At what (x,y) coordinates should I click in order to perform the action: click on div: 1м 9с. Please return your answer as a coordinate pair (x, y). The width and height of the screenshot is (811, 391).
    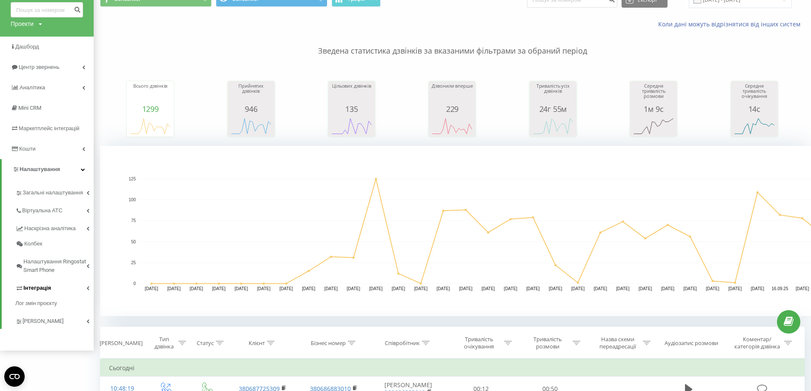
    Looking at the image, I should click on (653, 109).